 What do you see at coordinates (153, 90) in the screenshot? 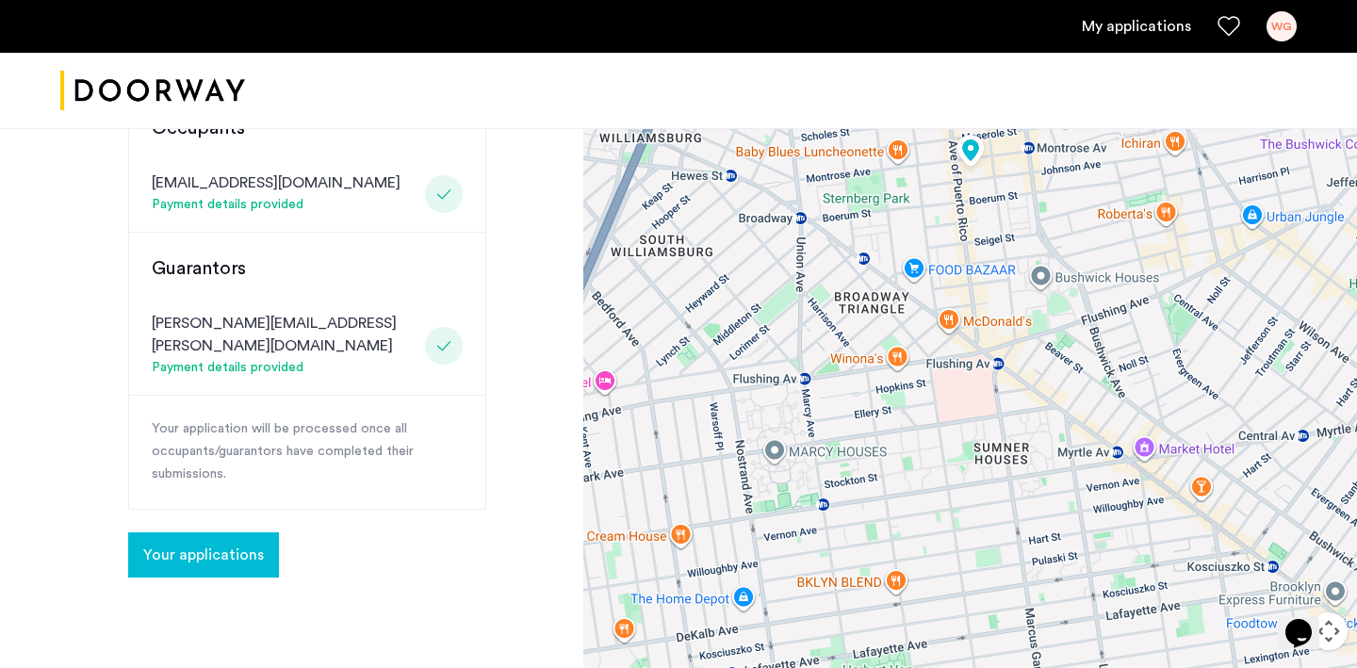
I see `img: logo` at bounding box center [153, 90].